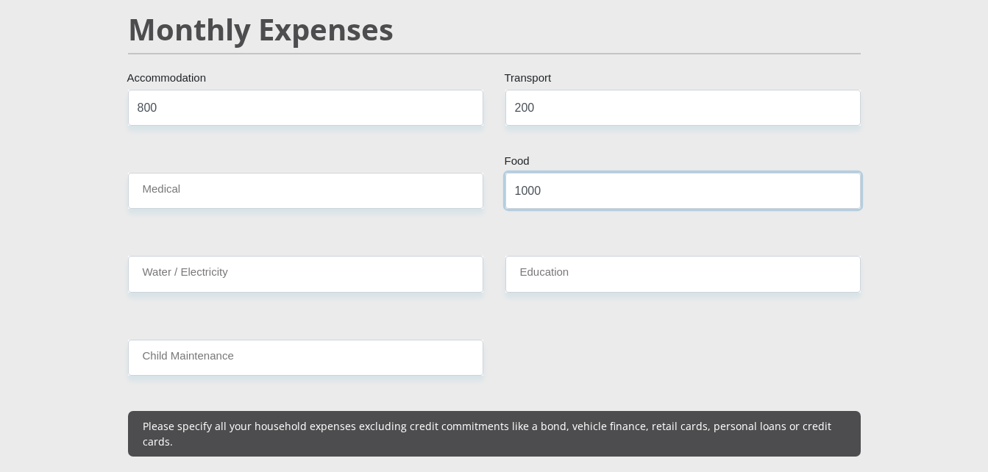 The height and width of the screenshot is (472, 988). What do you see at coordinates (305, 357) in the screenshot?
I see `input: Expenses - Child Maintenance` at bounding box center [305, 357].